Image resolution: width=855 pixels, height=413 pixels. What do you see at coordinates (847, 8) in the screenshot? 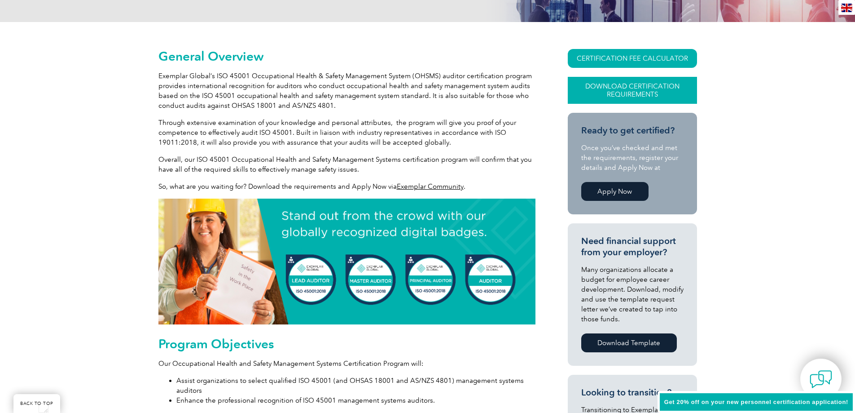
I see `img: en` at bounding box center [847, 8].